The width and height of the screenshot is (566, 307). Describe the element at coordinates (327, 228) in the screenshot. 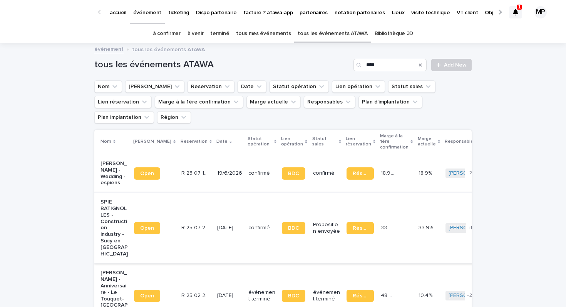

I see `p: Proposition envoyée` at that location.